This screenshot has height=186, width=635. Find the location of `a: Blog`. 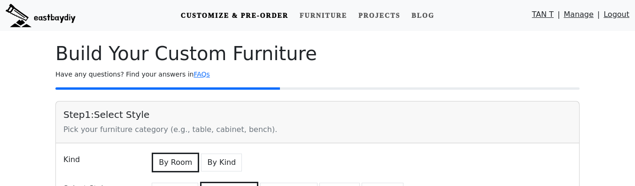

a: Blog is located at coordinates (423, 16).